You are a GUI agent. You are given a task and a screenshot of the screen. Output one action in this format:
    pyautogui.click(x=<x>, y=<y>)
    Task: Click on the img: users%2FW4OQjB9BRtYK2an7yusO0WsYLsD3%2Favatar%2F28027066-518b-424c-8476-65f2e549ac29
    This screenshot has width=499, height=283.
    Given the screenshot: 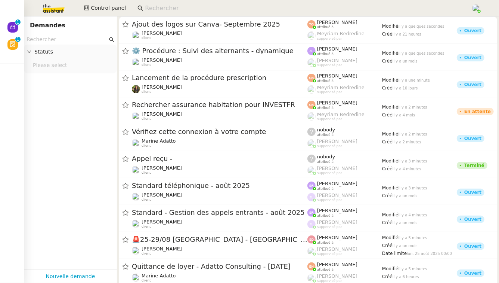 What is the action you would take?
    pyautogui.click(x=136, y=224)
    